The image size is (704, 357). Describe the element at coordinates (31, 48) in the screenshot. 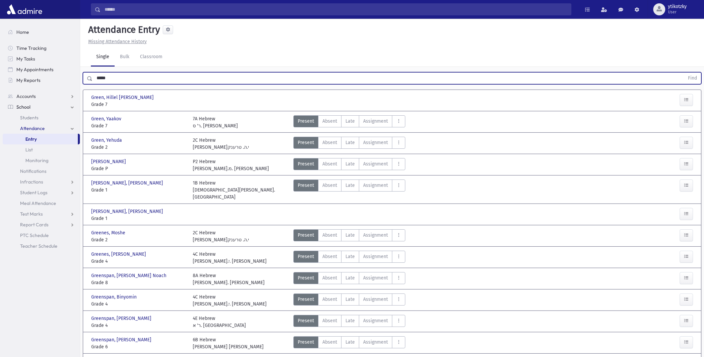

I see `span: Time Tracking` at that location.